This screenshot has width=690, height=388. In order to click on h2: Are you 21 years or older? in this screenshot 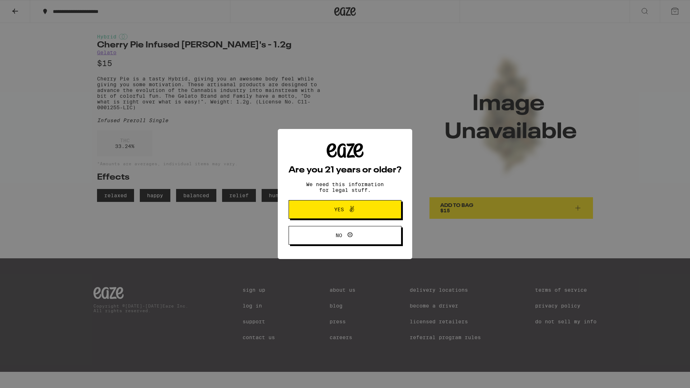, I will do `click(345, 170)`.